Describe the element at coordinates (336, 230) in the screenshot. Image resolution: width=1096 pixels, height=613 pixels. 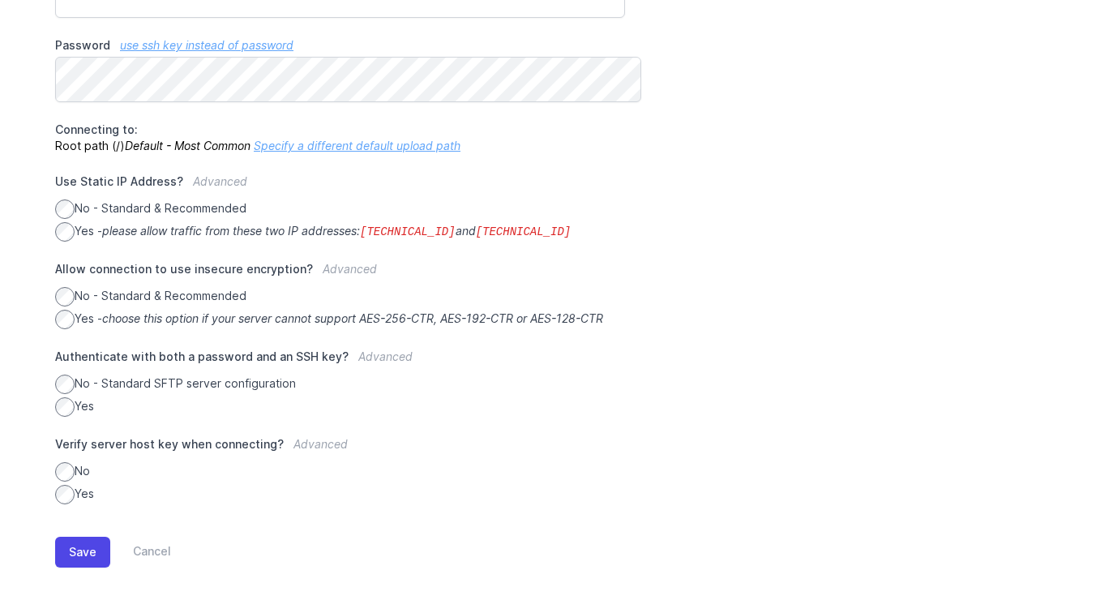
I see `i: please allow traffic from these two IP addresses: and` at that location.